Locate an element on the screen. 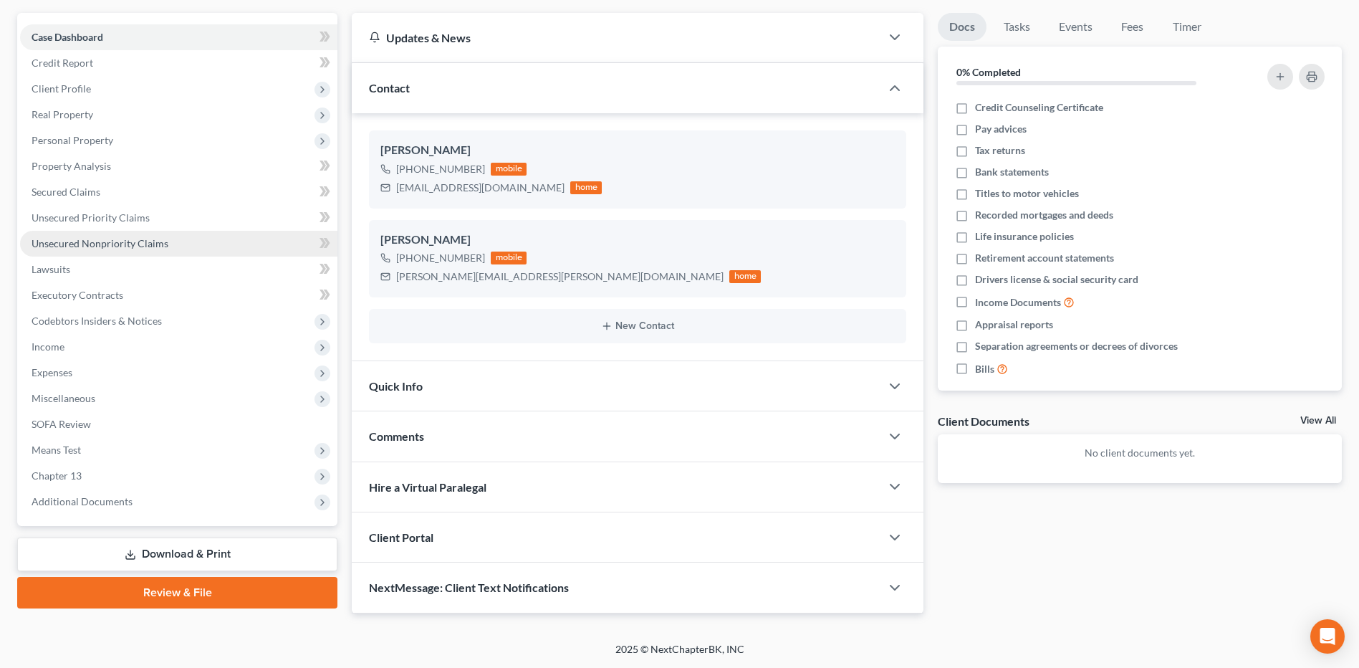 The image size is (1359, 668). span: Case Dashboard is located at coordinates (67, 37).